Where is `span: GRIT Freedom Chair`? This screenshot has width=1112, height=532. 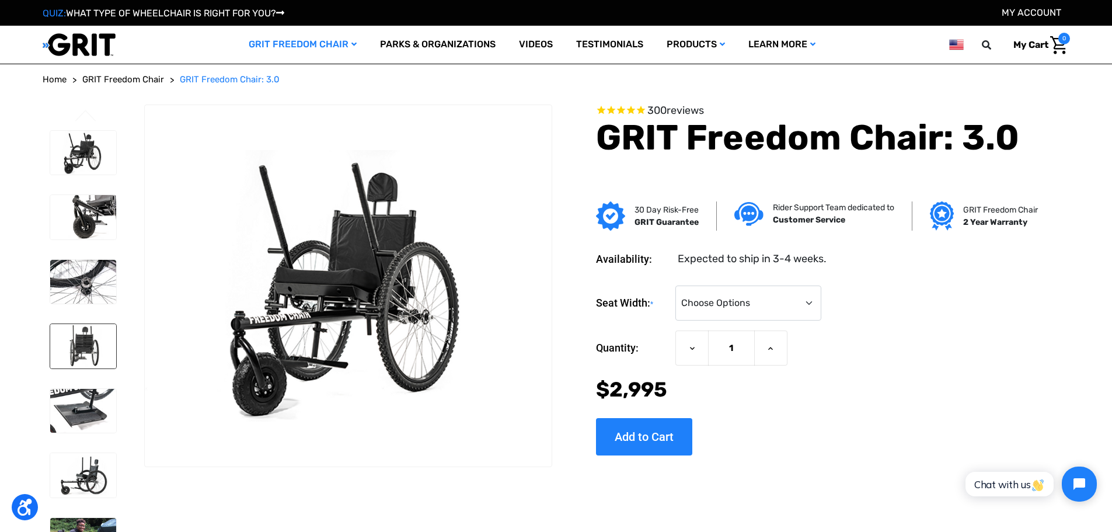 span: GRIT Freedom Chair is located at coordinates (123, 79).